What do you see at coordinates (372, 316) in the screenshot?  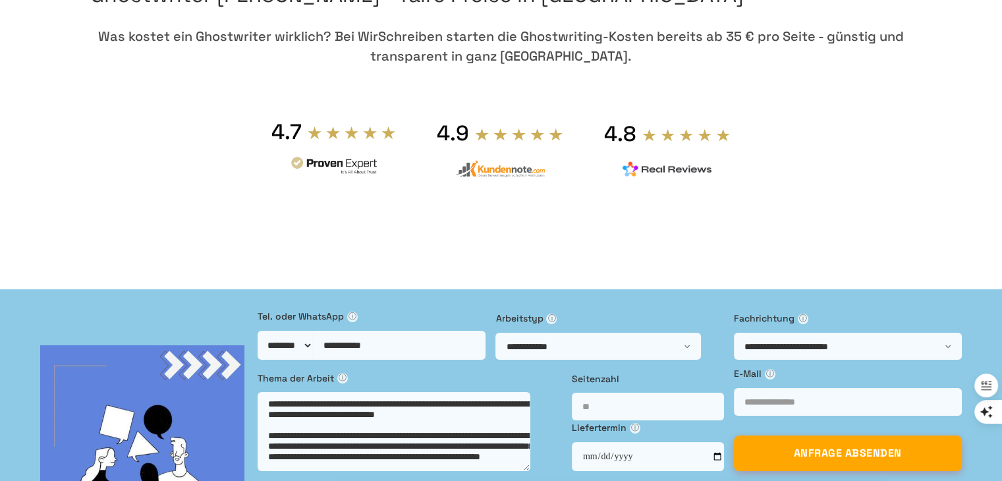 I see `label: Tel. oder WhatsApp` at bounding box center [372, 316].